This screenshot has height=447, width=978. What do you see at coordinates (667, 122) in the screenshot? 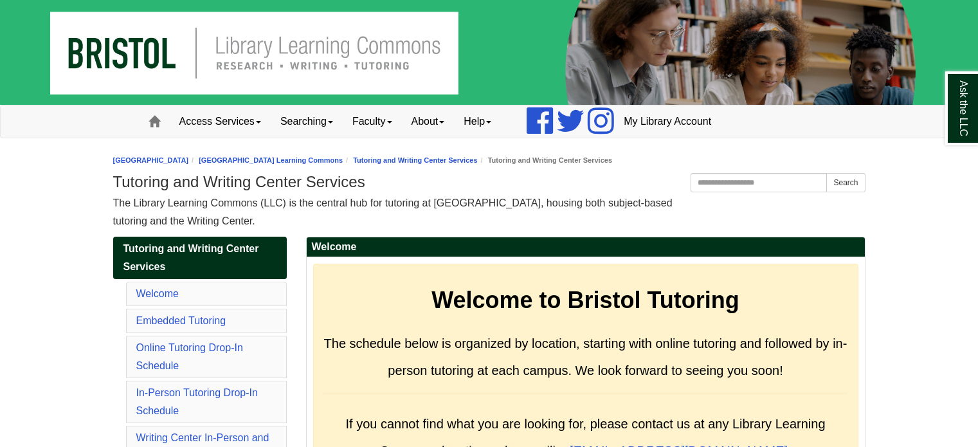
I see `a: My Library Account` at bounding box center [667, 122].